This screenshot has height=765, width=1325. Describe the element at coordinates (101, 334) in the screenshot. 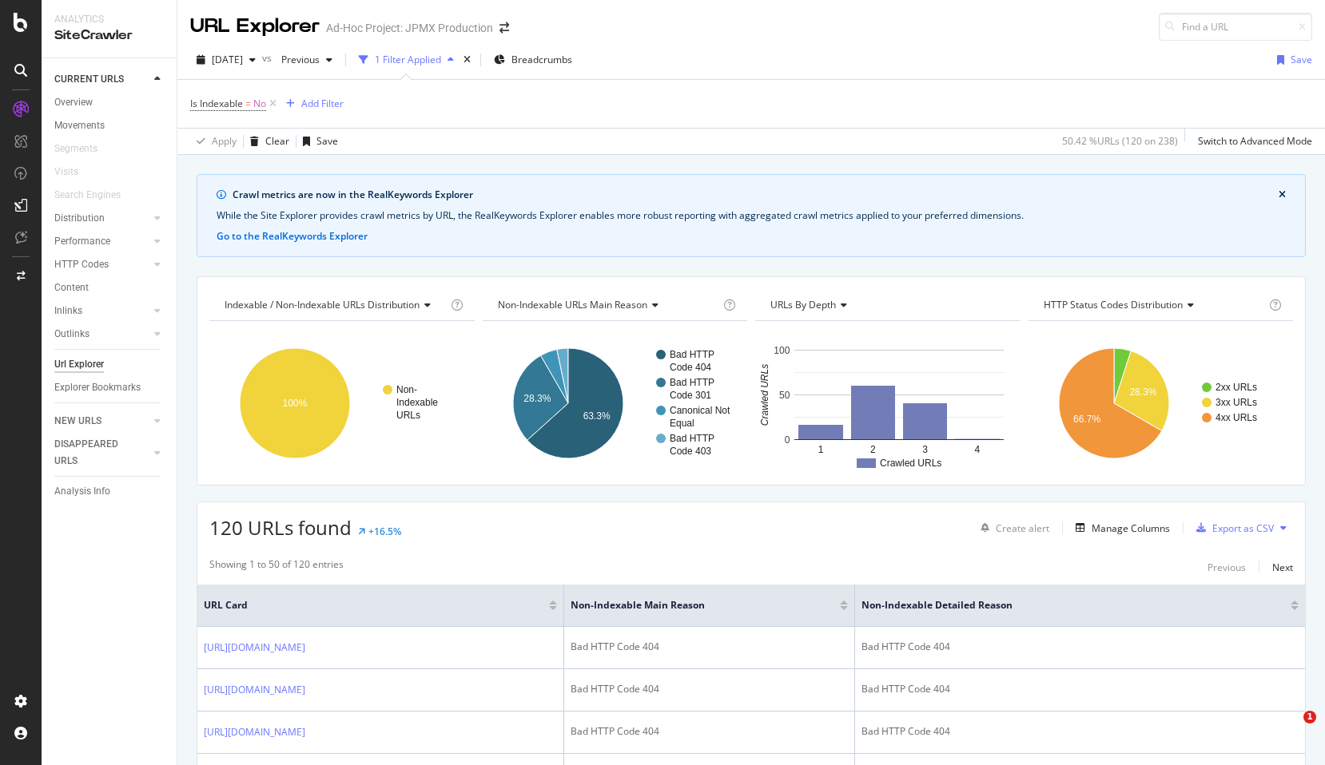

I see `a: Outlinks` at that location.